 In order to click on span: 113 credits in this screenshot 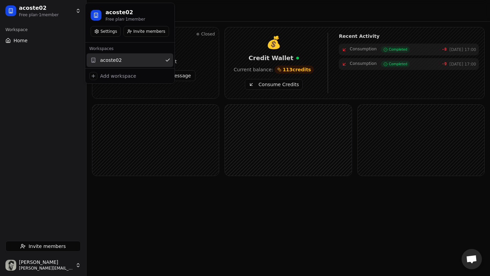, I will do `click(297, 70)`.